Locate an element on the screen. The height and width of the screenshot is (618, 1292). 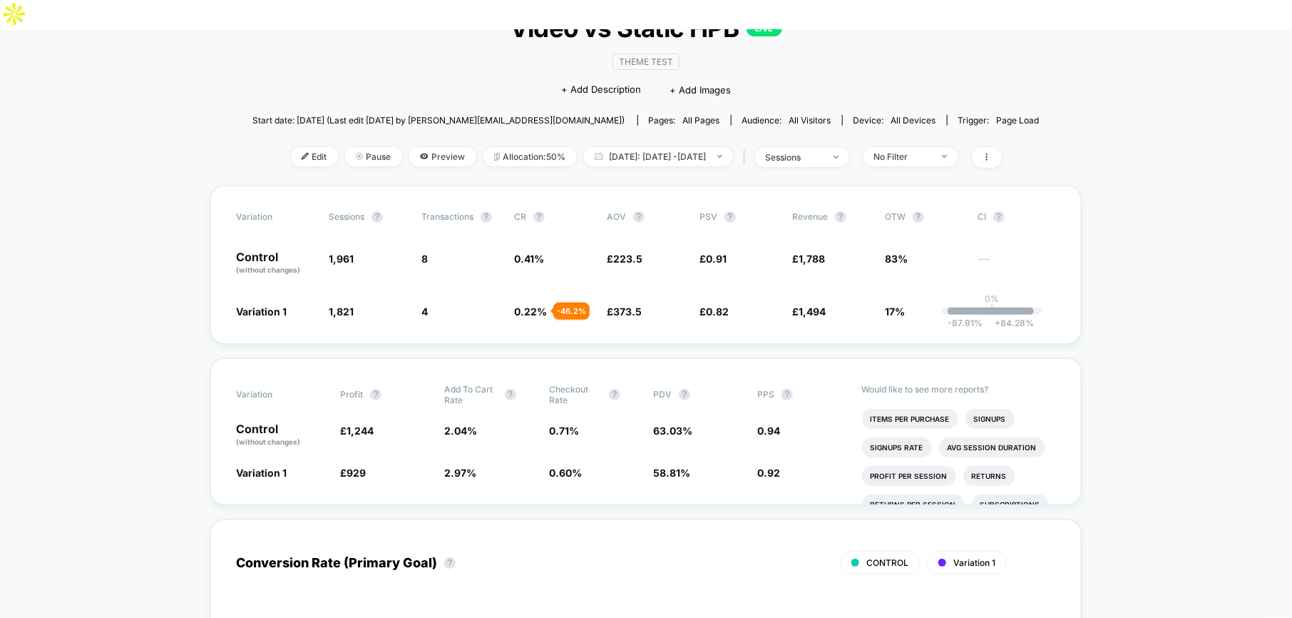
span: Preview is located at coordinates (443, 156).